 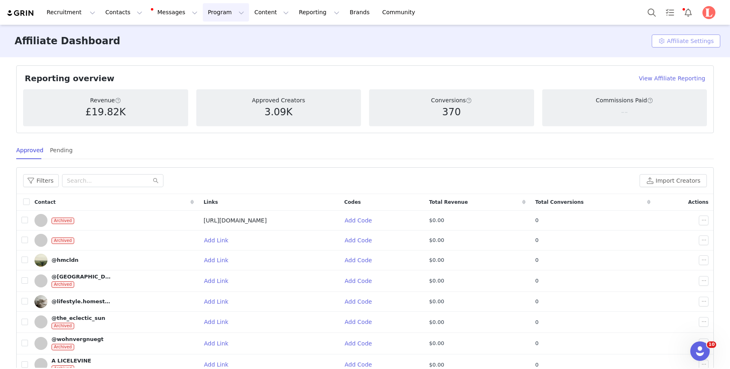 I want to click on button: Import Creators, so click(x=673, y=180).